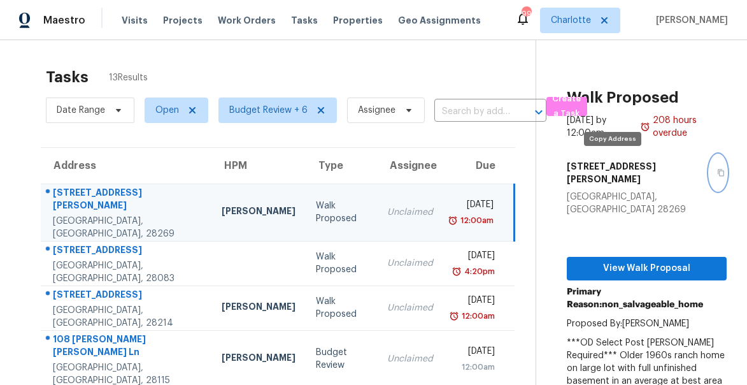 The width and height of the screenshot is (747, 385). I want to click on div: 99, so click(526, 14).